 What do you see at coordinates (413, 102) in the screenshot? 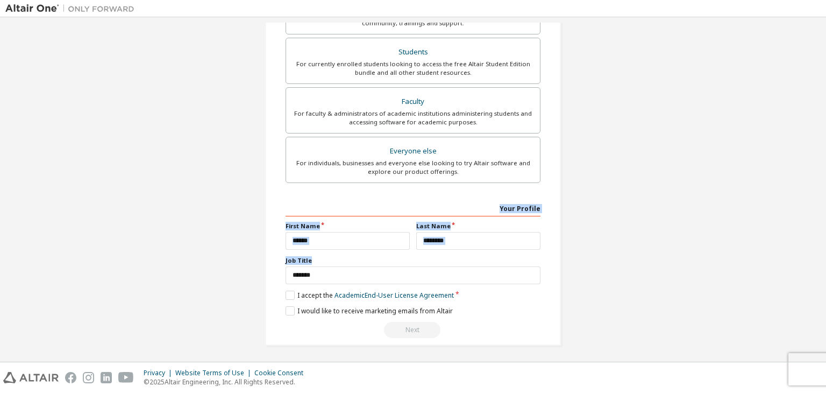
I see `div: Faculty` at bounding box center [413, 102].